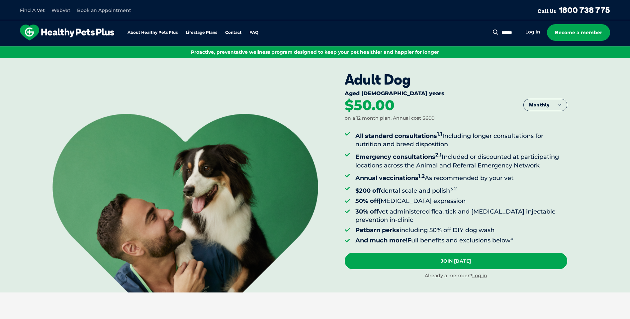  Describe the element at coordinates (201, 33) in the screenshot. I see `a: Lifestage Plans` at that location.